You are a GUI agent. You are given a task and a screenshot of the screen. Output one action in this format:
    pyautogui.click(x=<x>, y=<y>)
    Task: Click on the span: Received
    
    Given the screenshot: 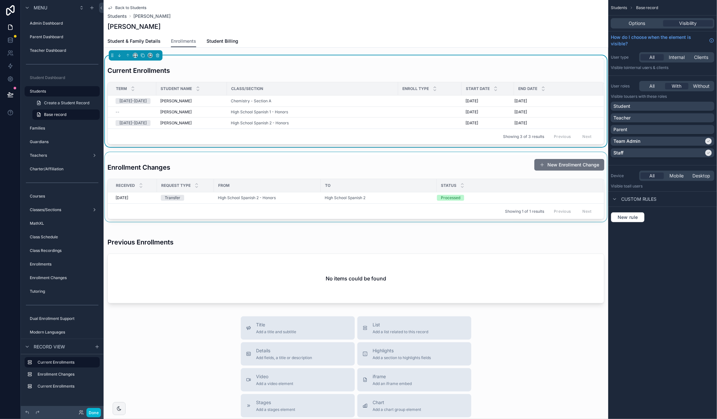 What is the action you would take?
    pyautogui.click(x=125, y=185)
    